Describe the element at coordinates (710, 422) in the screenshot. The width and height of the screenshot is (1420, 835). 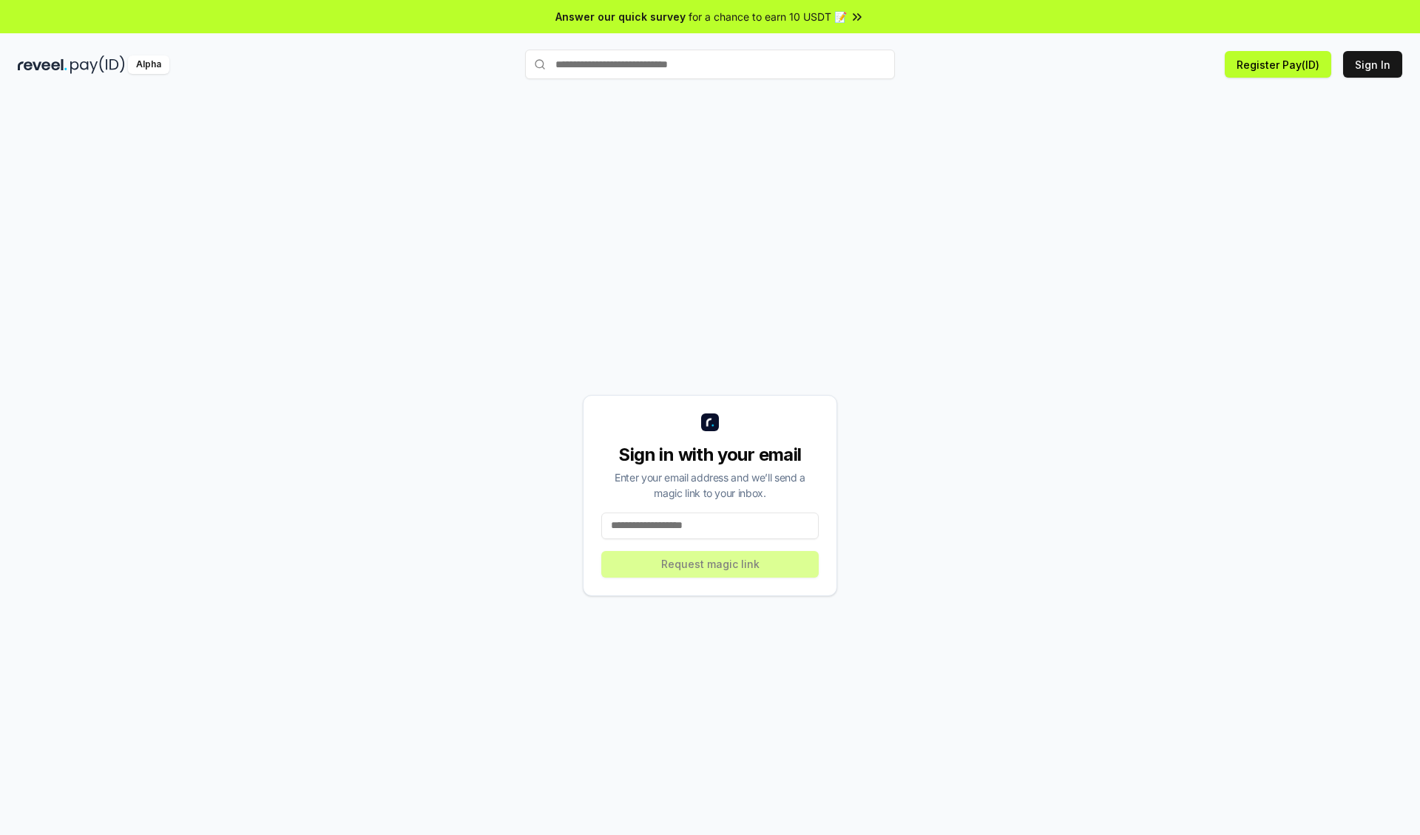
I see `img: logo_small` at that location.